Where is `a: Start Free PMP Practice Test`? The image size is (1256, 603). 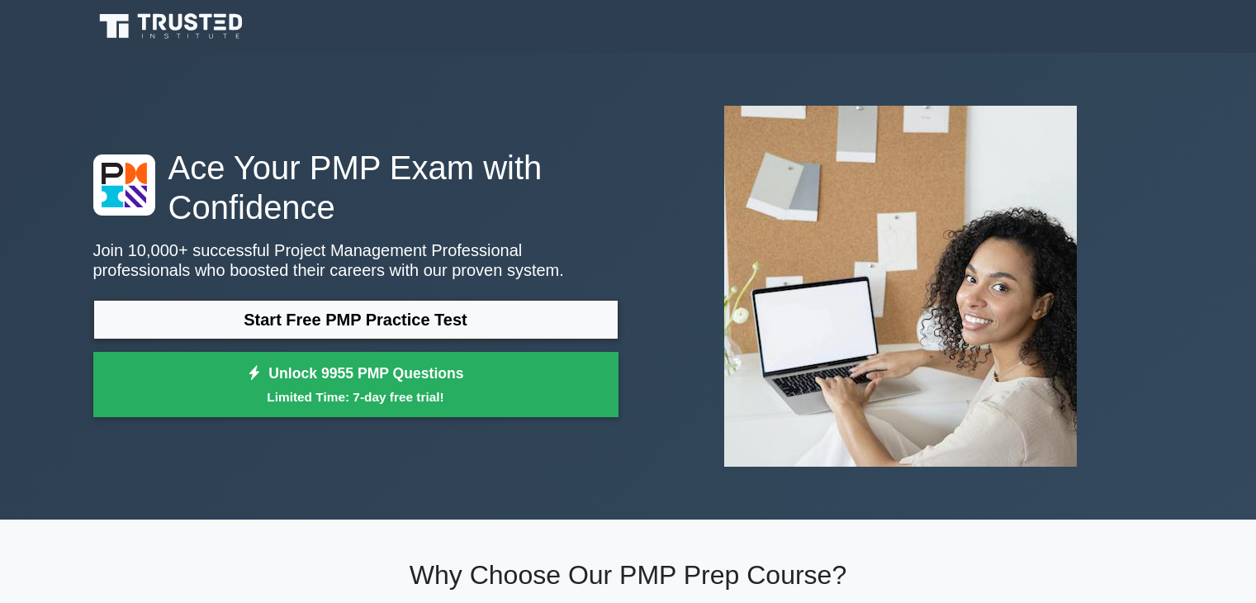
a: Start Free PMP Practice Test is located at coordinates (356, 320).